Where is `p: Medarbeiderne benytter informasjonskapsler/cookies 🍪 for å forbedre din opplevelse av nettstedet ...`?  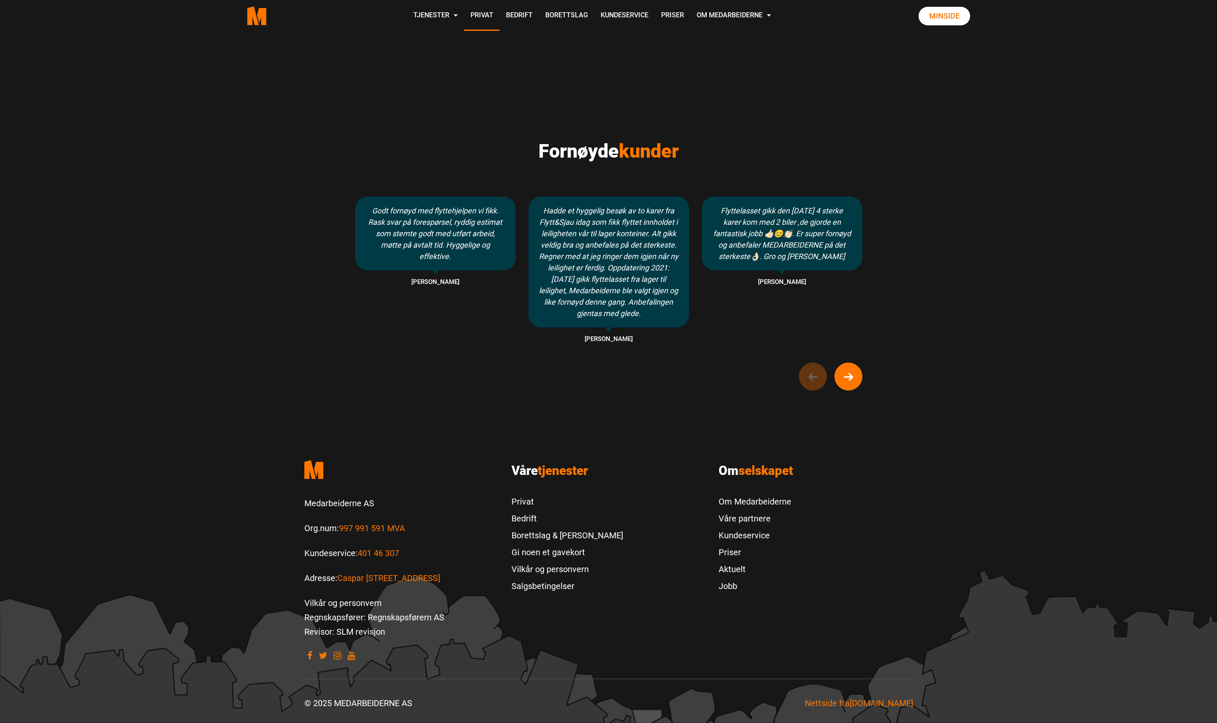 p: Medarbeiderne benytter informasjonskapsler/cookies 🍪 for å forbedre din opplevelse av nettstedet ... is located at coordinates (578, 619).